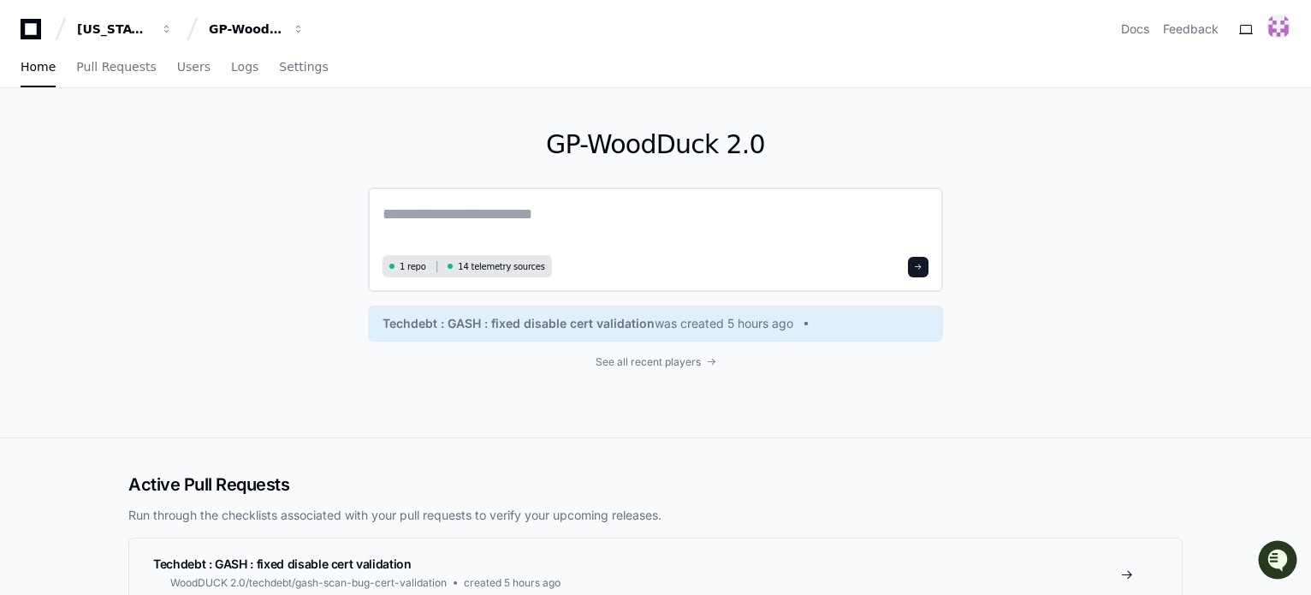  What do you see at coordinates (656, 515) in the screenshot?
I see `p: Run through the checklists associated with your pull requests to verify your upcoming releases.` at bounding box center [656, 515].